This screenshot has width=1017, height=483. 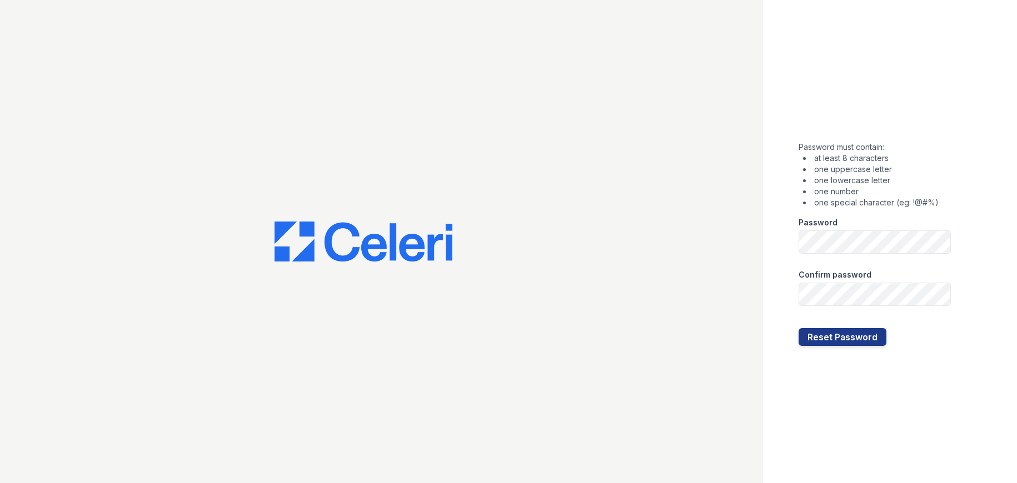 What do you see at coordinates (877, 181) in the screenshot?
I see `li: one lowercase letter` at bounding box center [877, 181].